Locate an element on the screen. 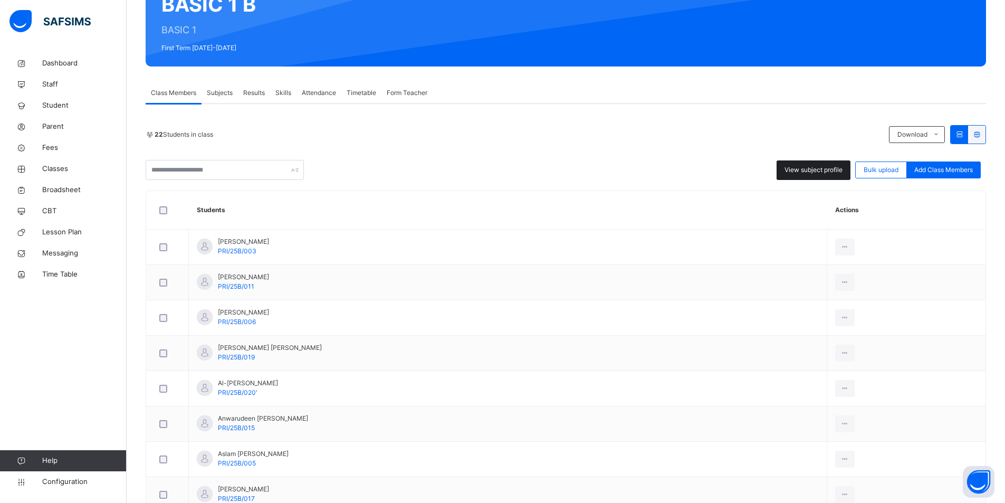 Image resolution: width=1005 pixels, height=503 pixels. span: Bulk upload is located at coordinates (881, 170).